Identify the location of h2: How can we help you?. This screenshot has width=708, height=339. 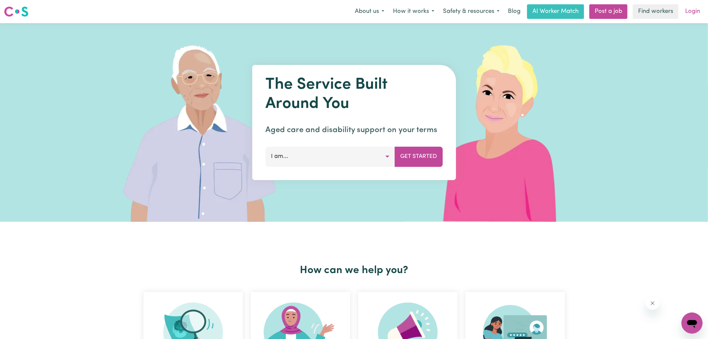
(354, 271).